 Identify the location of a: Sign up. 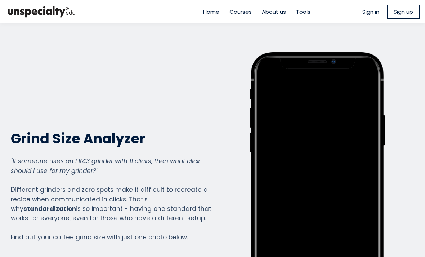
(403, 12).